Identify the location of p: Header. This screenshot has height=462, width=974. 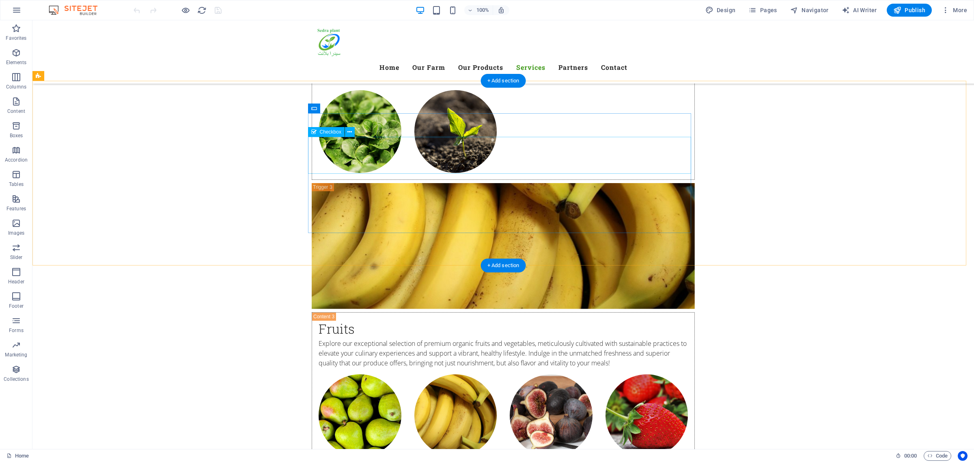
(16, 282).